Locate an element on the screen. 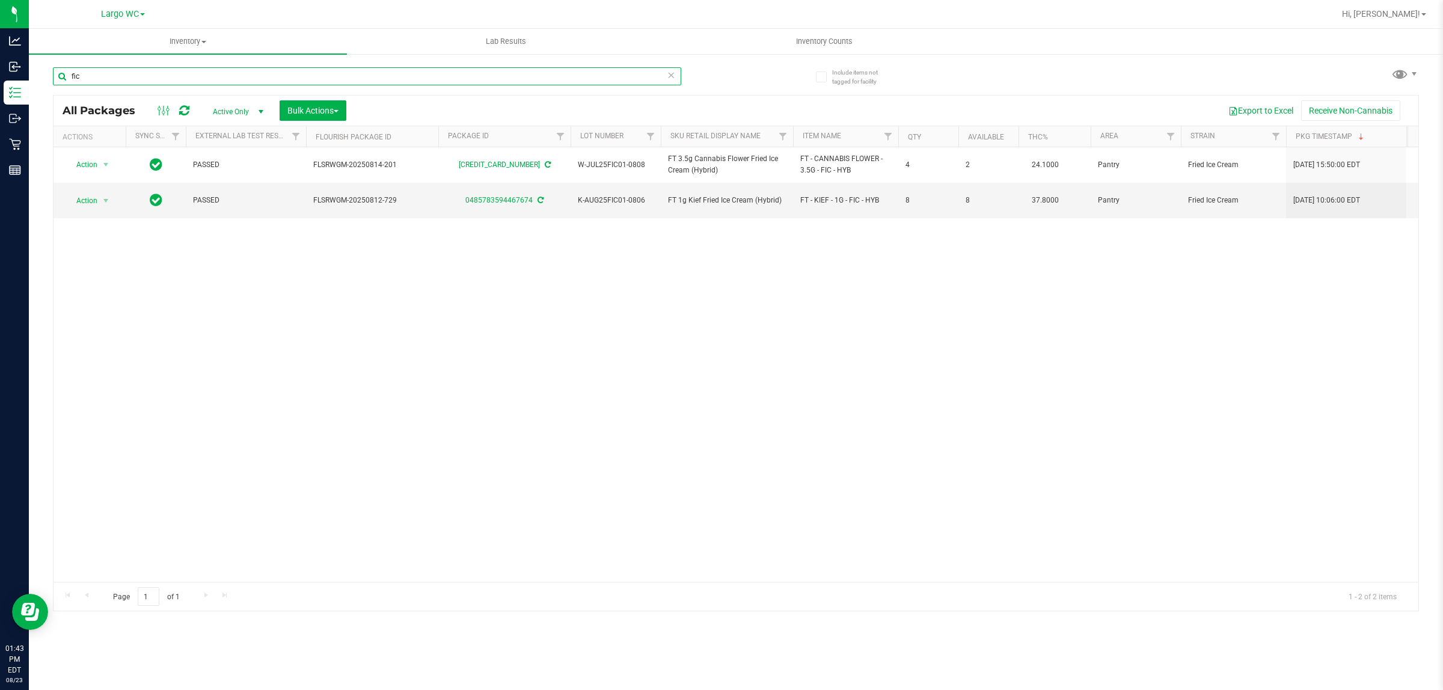 The width and height of the screenshot is (1443, 690). a: 0485783594467674 is located at coordinates (499, 200).